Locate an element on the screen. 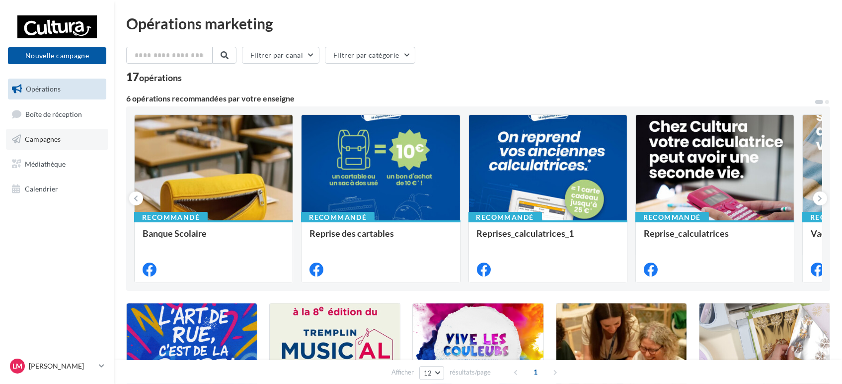 This screenshot has width=842, height=384. span: Calendrier is located at coordinates (41, 188).